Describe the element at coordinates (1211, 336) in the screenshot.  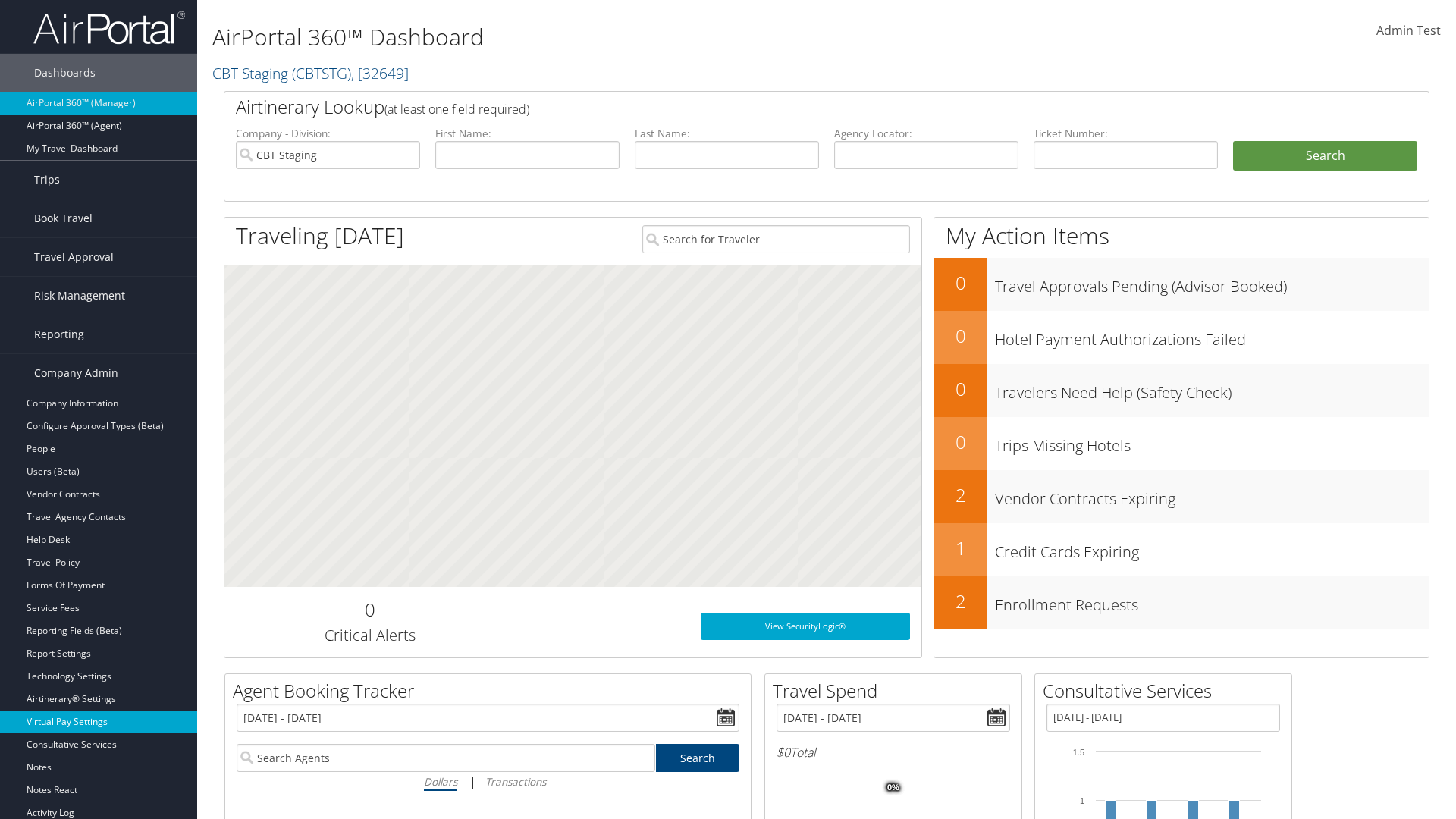
I see `h3: Hotel Payment Authorizations Failed` at that location.